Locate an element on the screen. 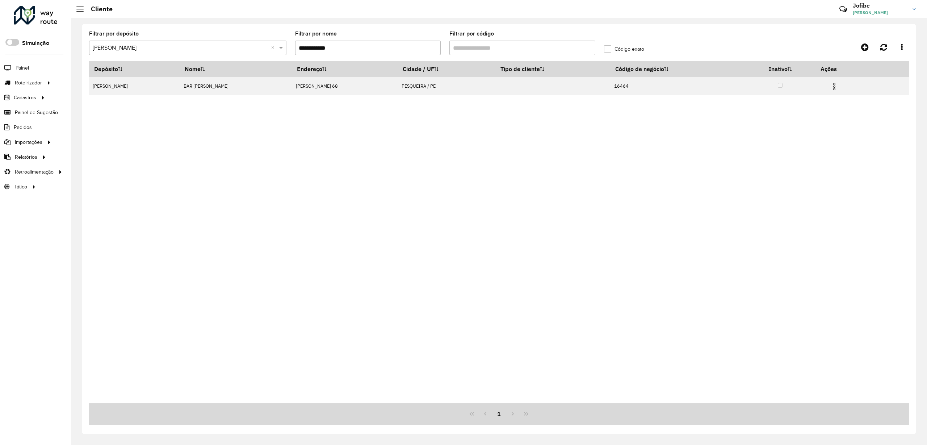 The image size is (927, 445). th: Ações is located at coordinates (837, 69).